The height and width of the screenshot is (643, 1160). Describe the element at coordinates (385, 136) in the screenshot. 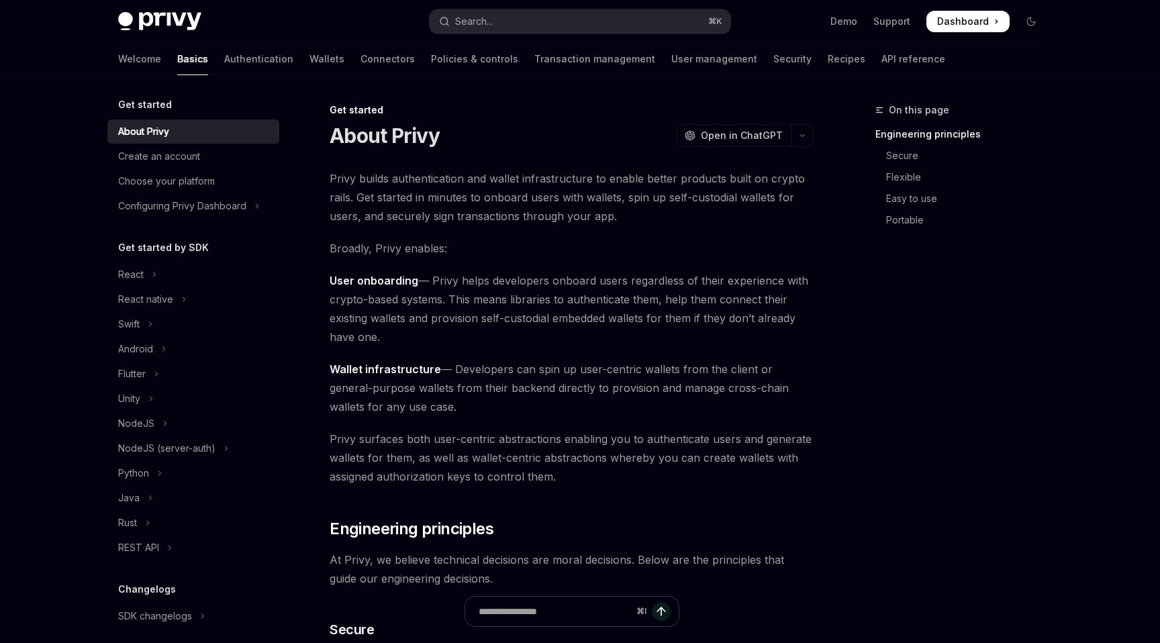

I see `h1: About Privy` at that location.